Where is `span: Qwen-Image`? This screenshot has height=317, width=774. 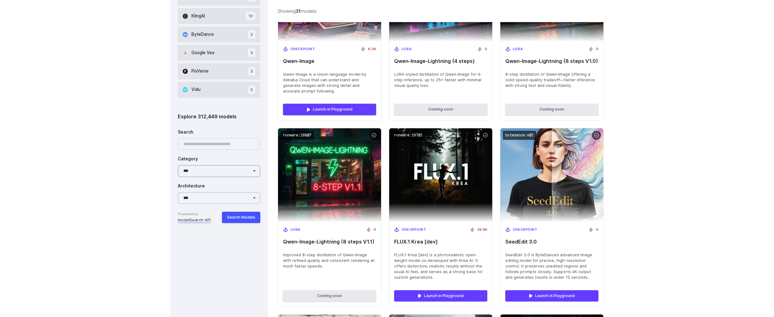 span: Qwen-Image is located at coordinates (330, 61).